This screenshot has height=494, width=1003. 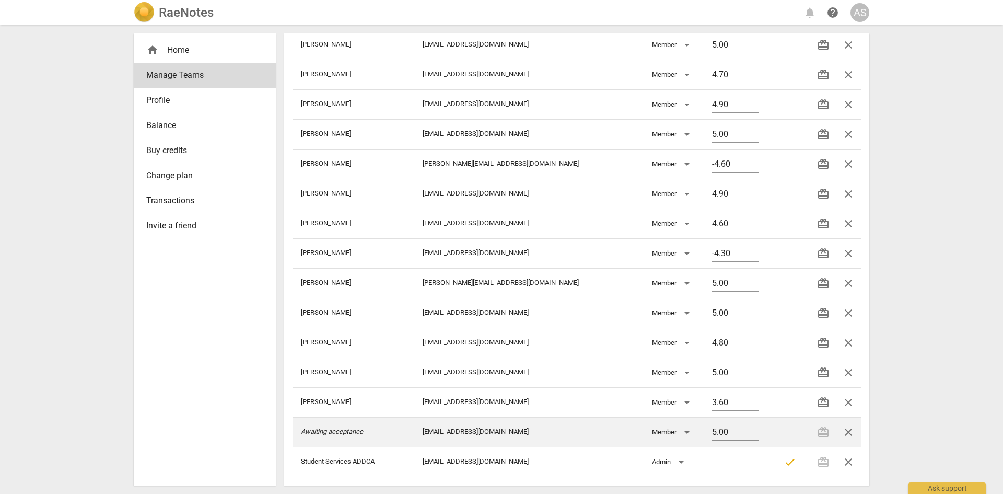 What do you see at coordinates (790, 462) in the screenshot?
I see `button: Payer` at bounding box center [790, 462].